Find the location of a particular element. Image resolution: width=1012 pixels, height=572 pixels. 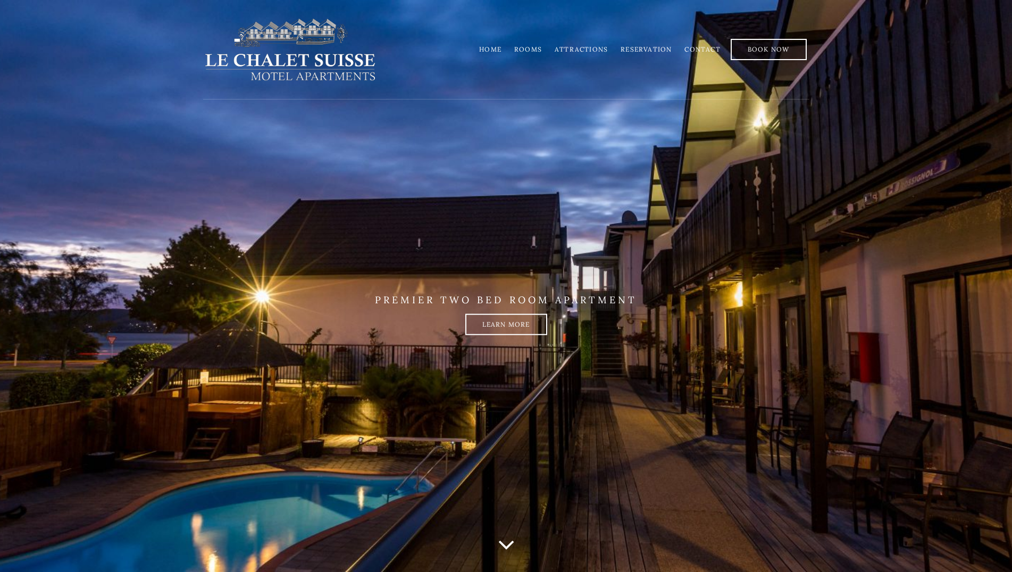

a: Book Now is located at coordinates (769, 49).